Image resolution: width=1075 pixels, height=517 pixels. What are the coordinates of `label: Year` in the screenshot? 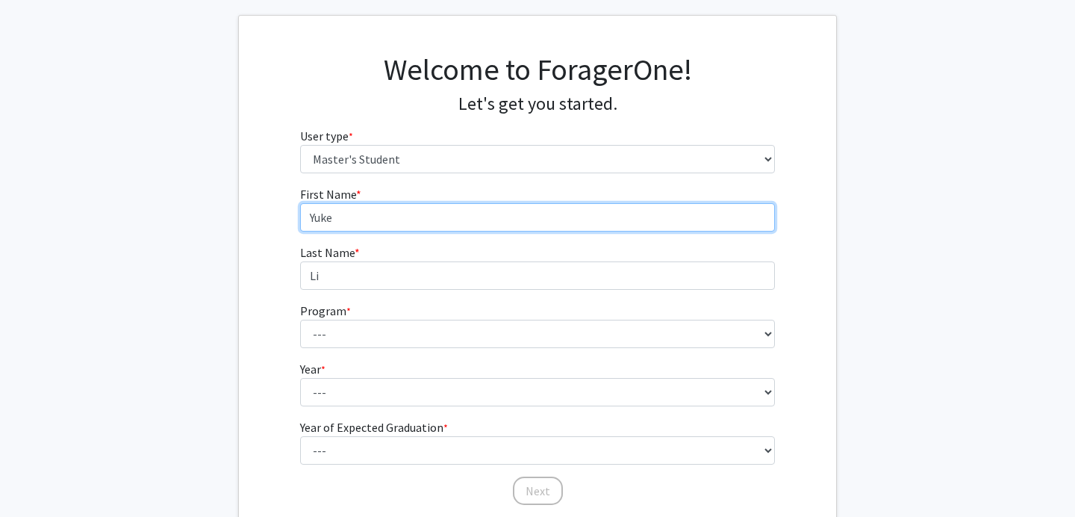 It's located at (313, 369).